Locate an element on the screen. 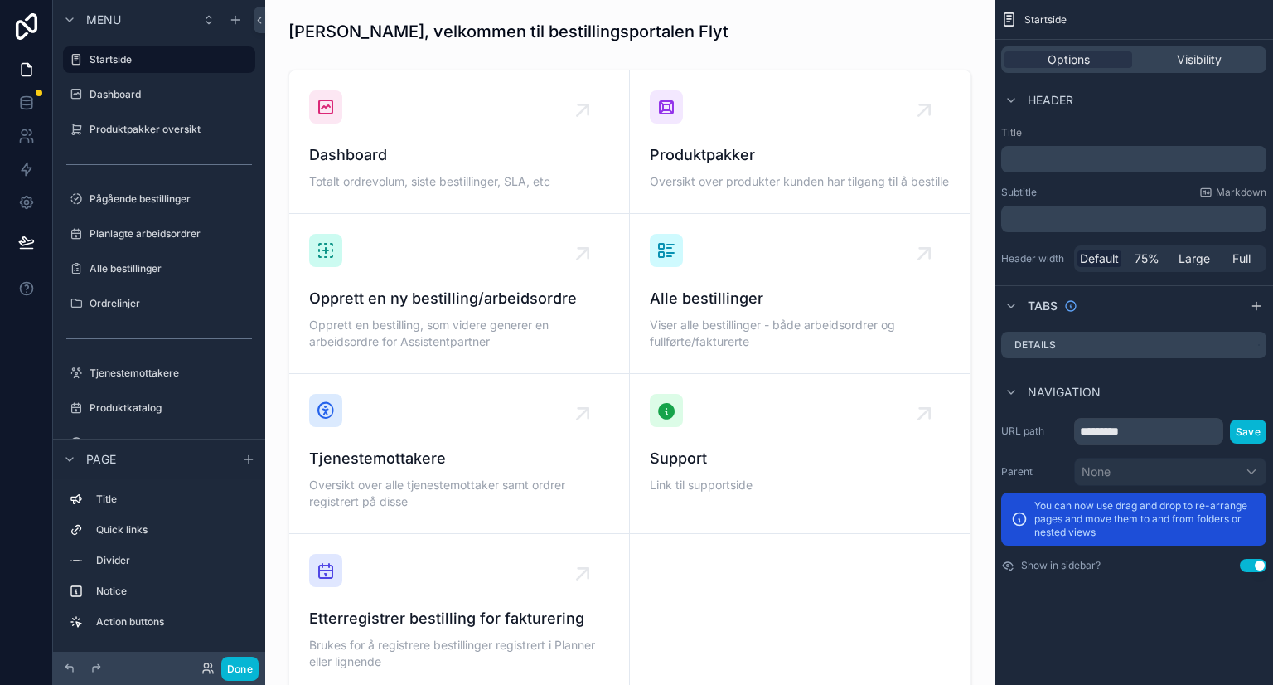 The height and width of the screenshot is (685, 1273). label: Quick links is located at coordinates (172, 530).